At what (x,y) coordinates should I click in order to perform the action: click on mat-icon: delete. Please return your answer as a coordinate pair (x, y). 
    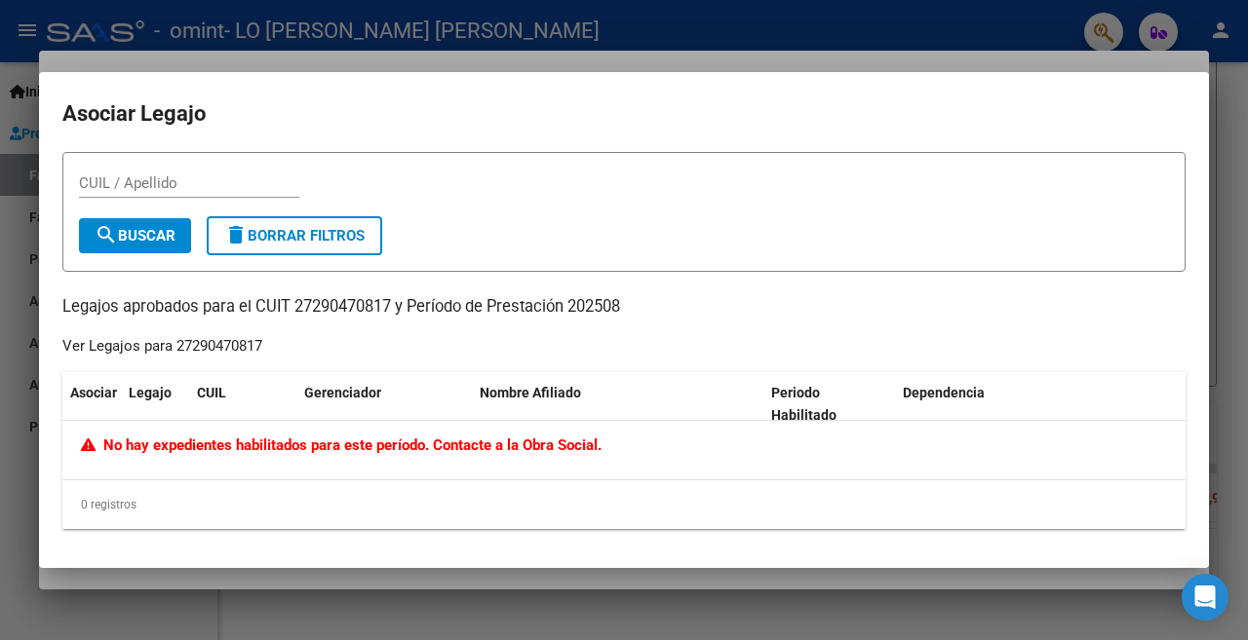
    Looking at the image, I should click on (236, 235).